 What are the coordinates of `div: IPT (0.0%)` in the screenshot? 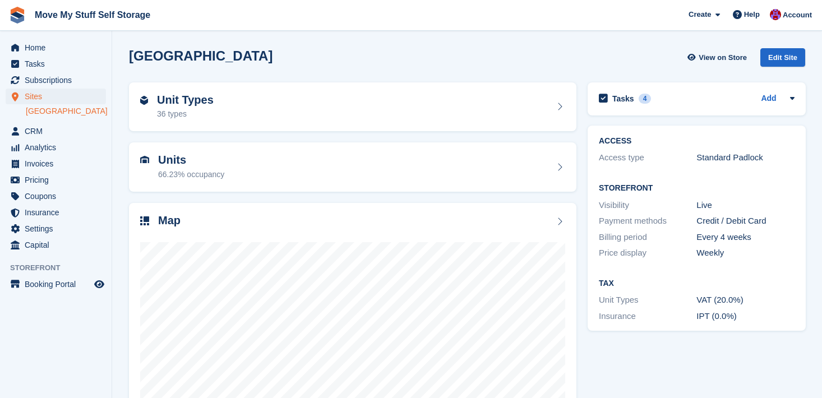 It's located at (745, 316).